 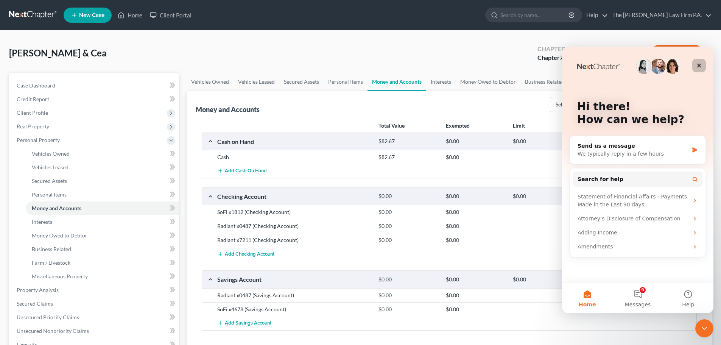 What do you see at coordinates (50, 167) in the screenshot?
I see `span: Vehicles Leased` at bounding box center [50, 167].